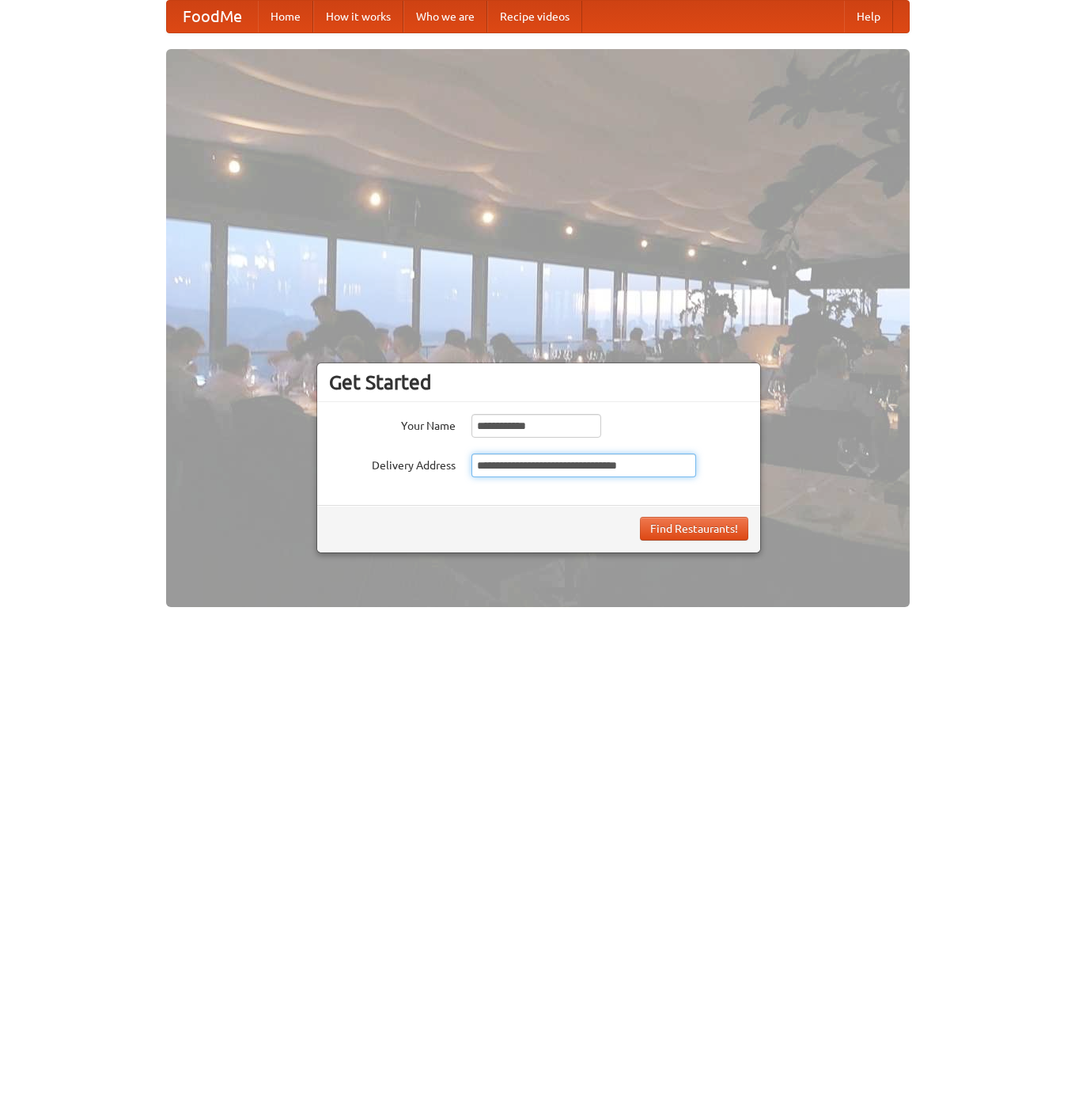  Describe the element at coordinates (535, 17) in the screenshot. I see `a: Recipe videos` at that location.